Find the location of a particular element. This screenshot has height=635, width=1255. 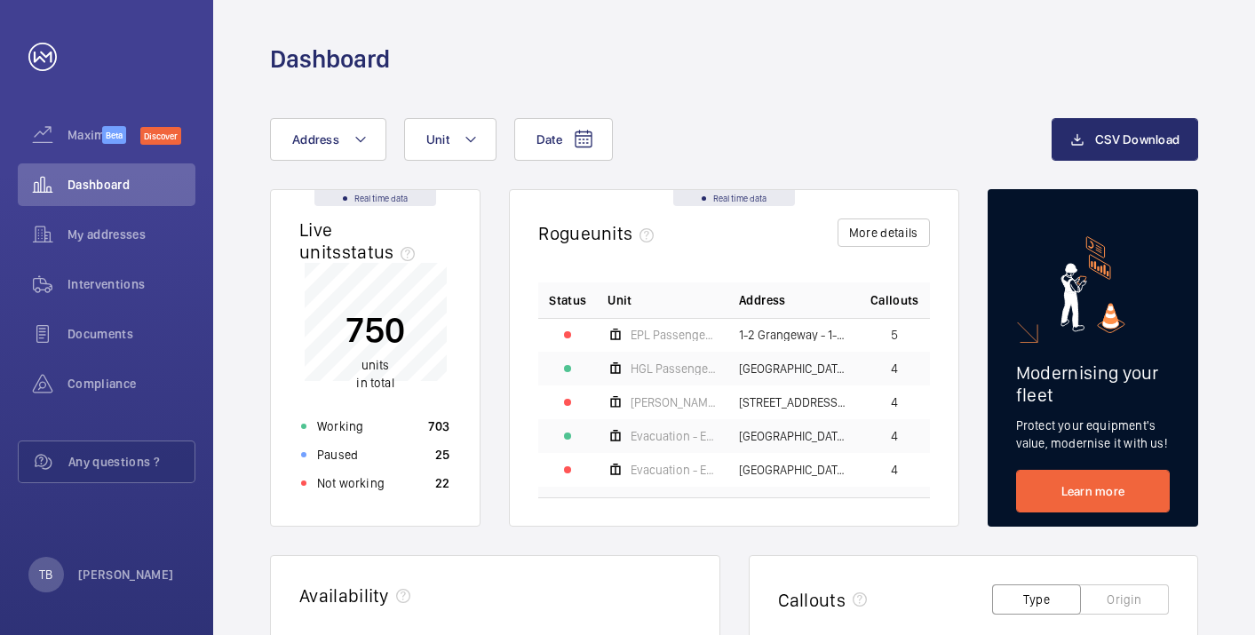

span: My addresses is located at coordinates (131, 235).